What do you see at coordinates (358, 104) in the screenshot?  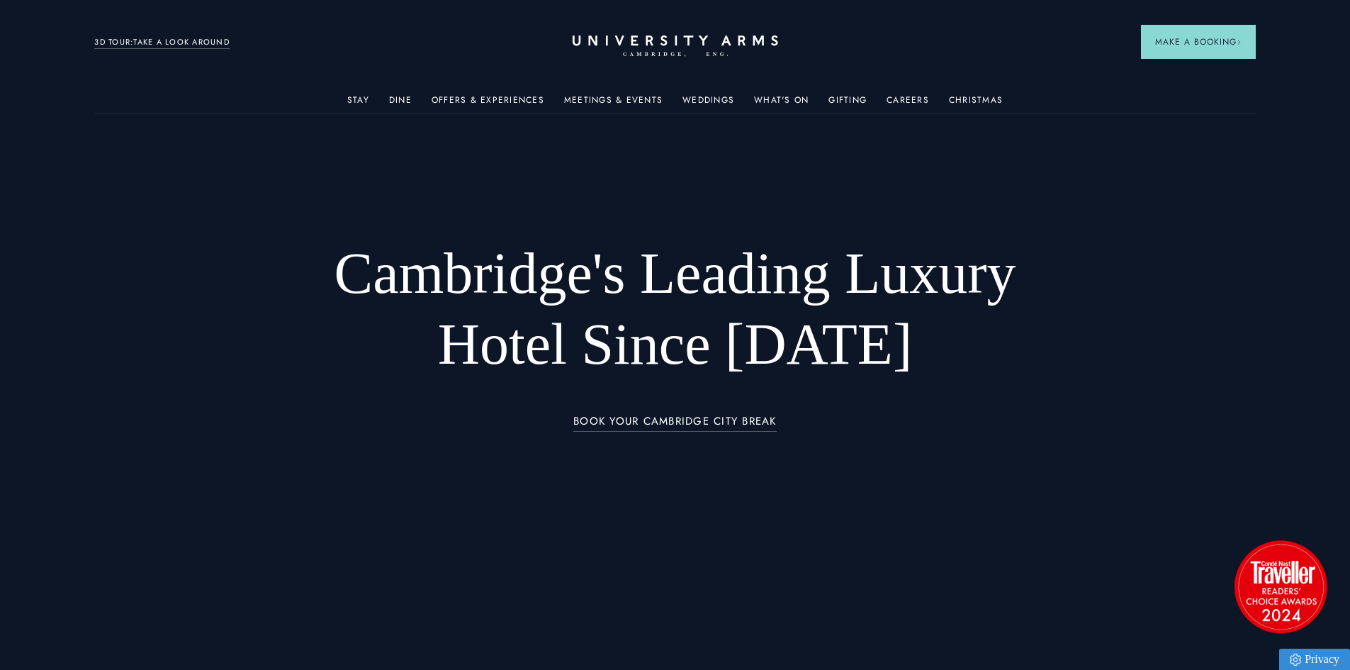 I see `a: Stay` at bounding box center [358, 104].